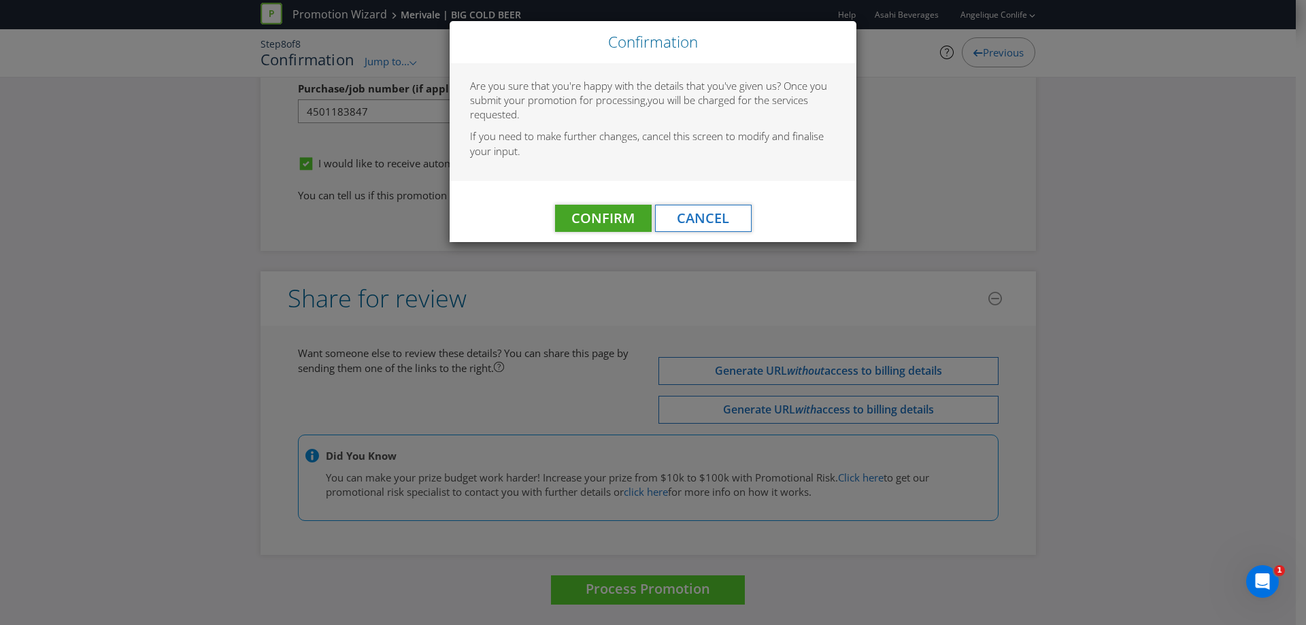 The height and width of the screenshot is (625, 1306). I want to click on span: Confirmation, so click(653, 41).